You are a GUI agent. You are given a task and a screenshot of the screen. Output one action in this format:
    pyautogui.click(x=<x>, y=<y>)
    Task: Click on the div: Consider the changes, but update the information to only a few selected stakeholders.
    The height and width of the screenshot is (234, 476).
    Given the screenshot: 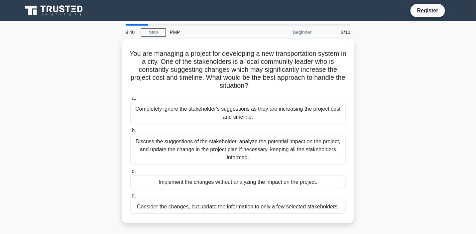 What is the action you would take?
    pyautogui.click(x=238, y=207)
    